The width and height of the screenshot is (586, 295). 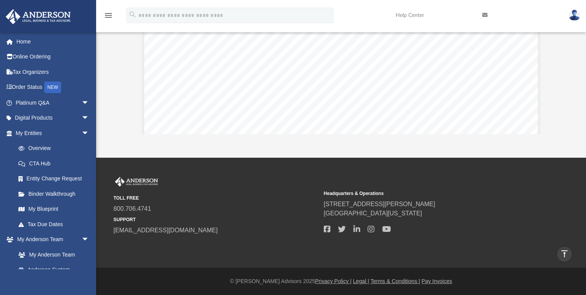 What do you see at coordinates (437, 281) in the screenshot?
I see `a: Pay Invoices` at bounding box center [437, 281].